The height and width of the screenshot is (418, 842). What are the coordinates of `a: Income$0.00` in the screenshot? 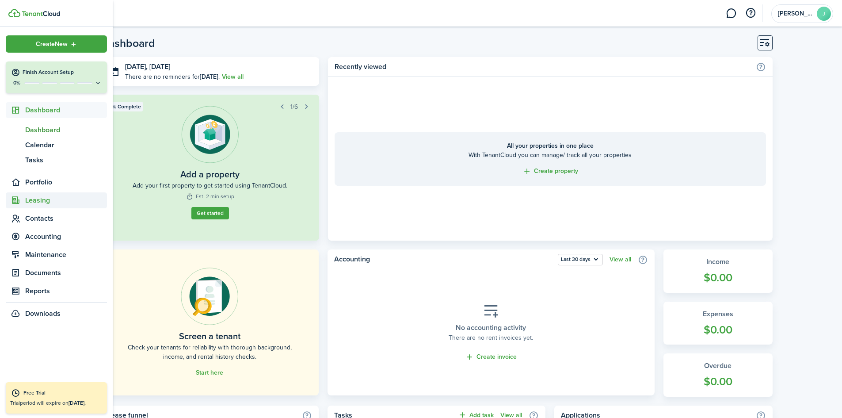 It's located at (718, 271).